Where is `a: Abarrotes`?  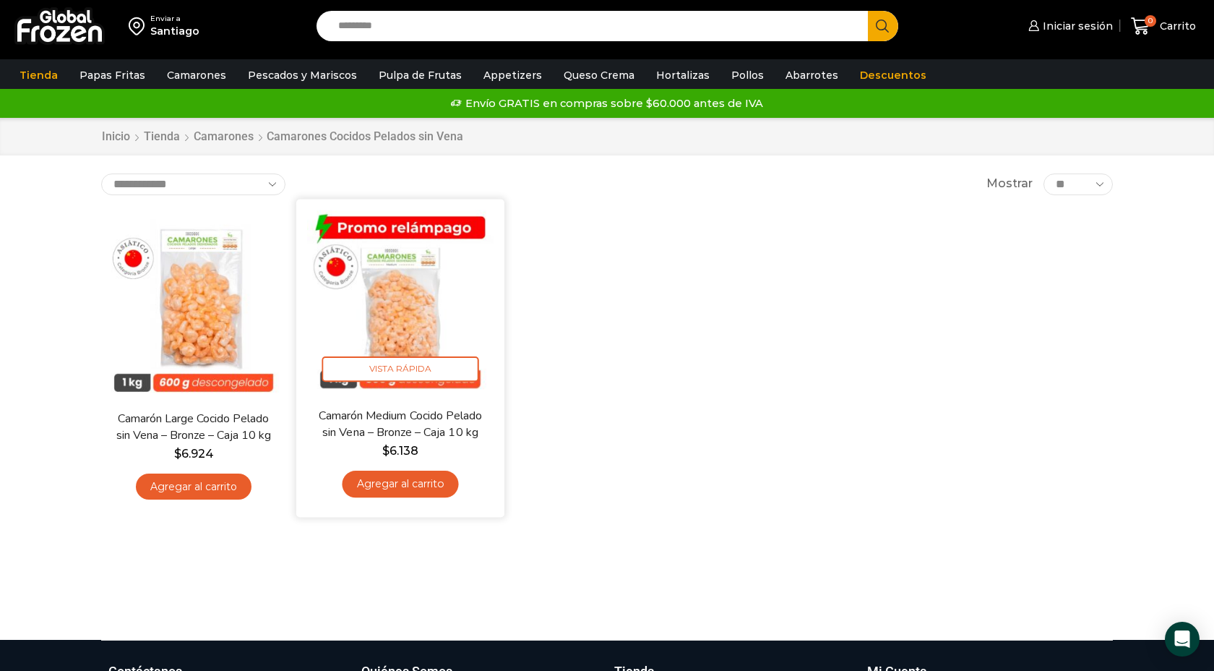
a: Abarrotes is located at coordinates (812, 75).